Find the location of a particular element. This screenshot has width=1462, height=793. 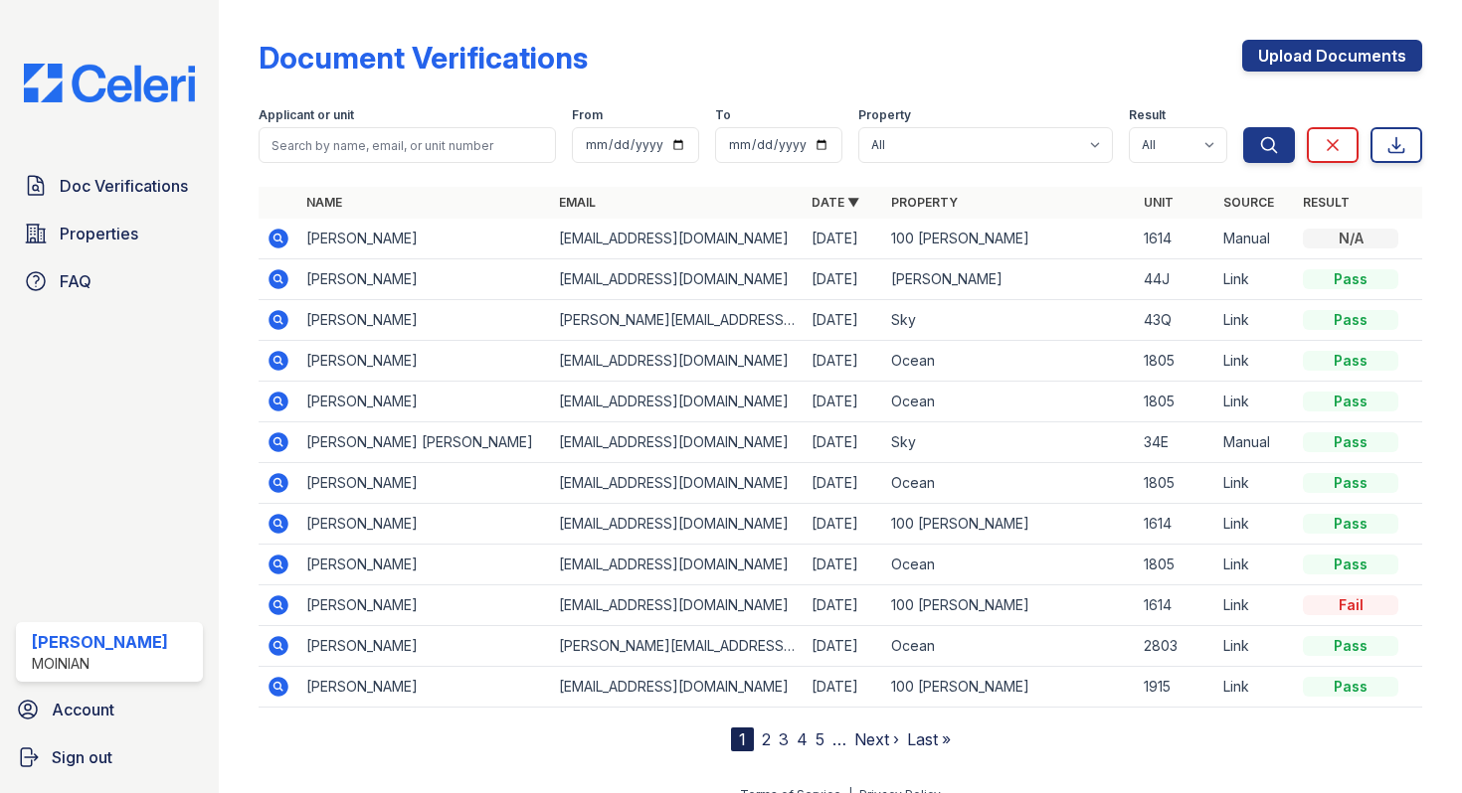

a: 5 is located at coordinates (819, 740).